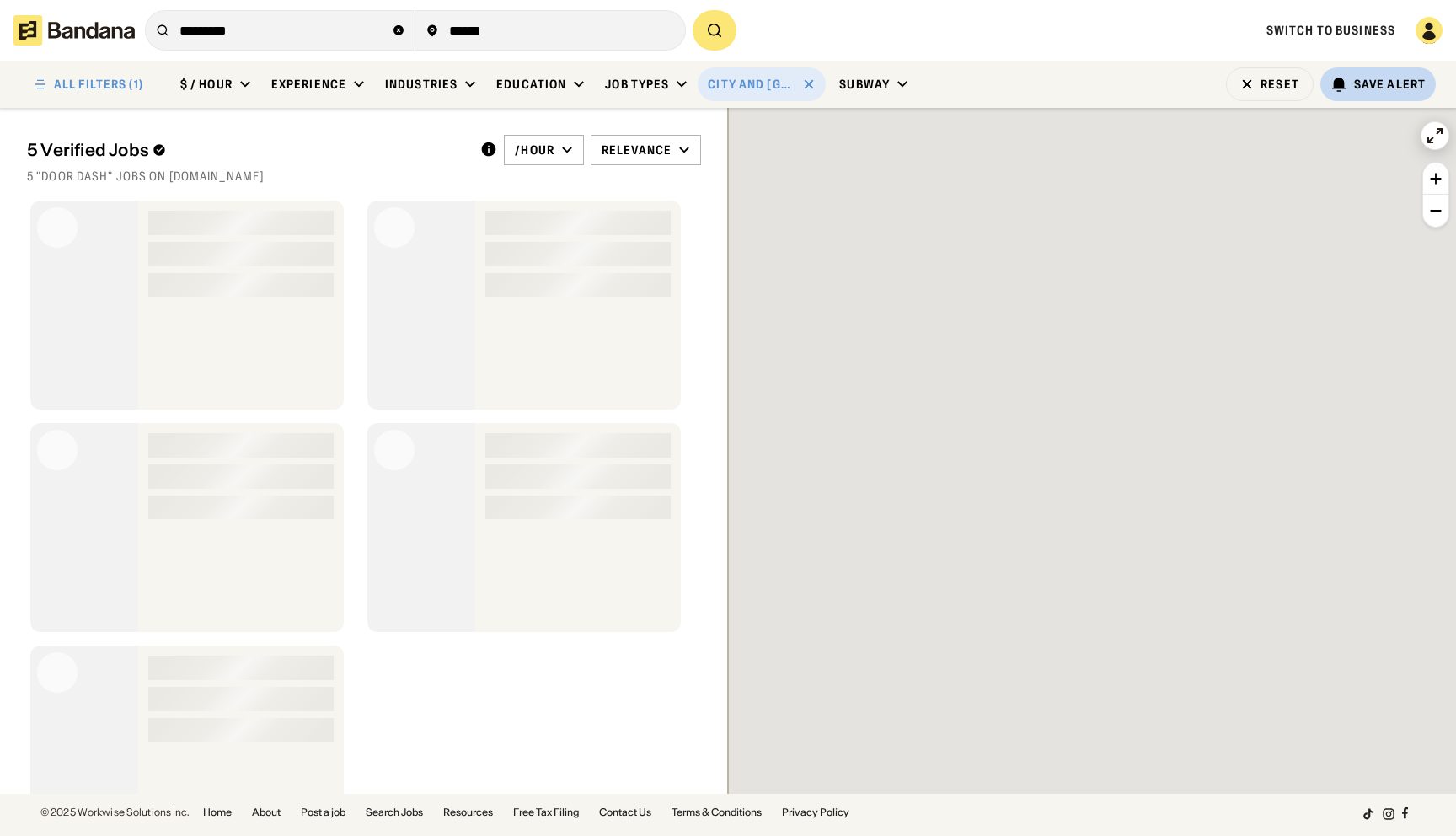 This screenshot has height=836, width=1456. Describe the element at coordinates (531, 84) in the screenshot. I see `div: Education` at that location.